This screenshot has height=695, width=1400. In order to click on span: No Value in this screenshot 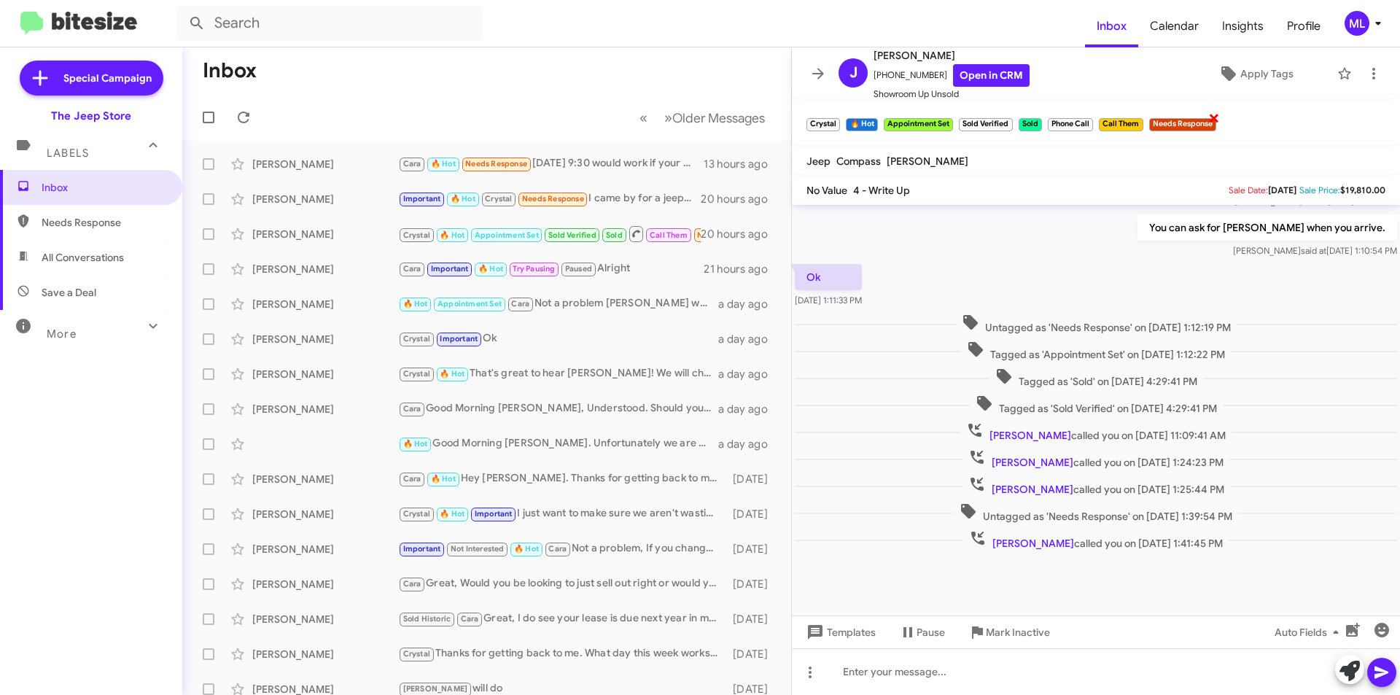, I will do `click(827, 190)`.